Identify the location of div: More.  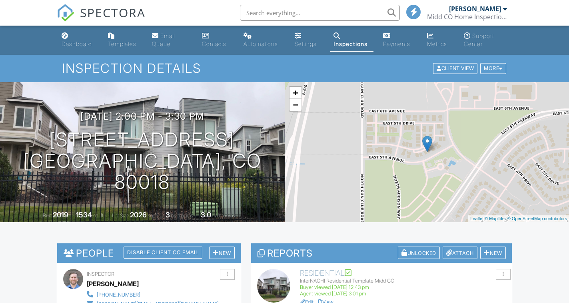
(493, 68).